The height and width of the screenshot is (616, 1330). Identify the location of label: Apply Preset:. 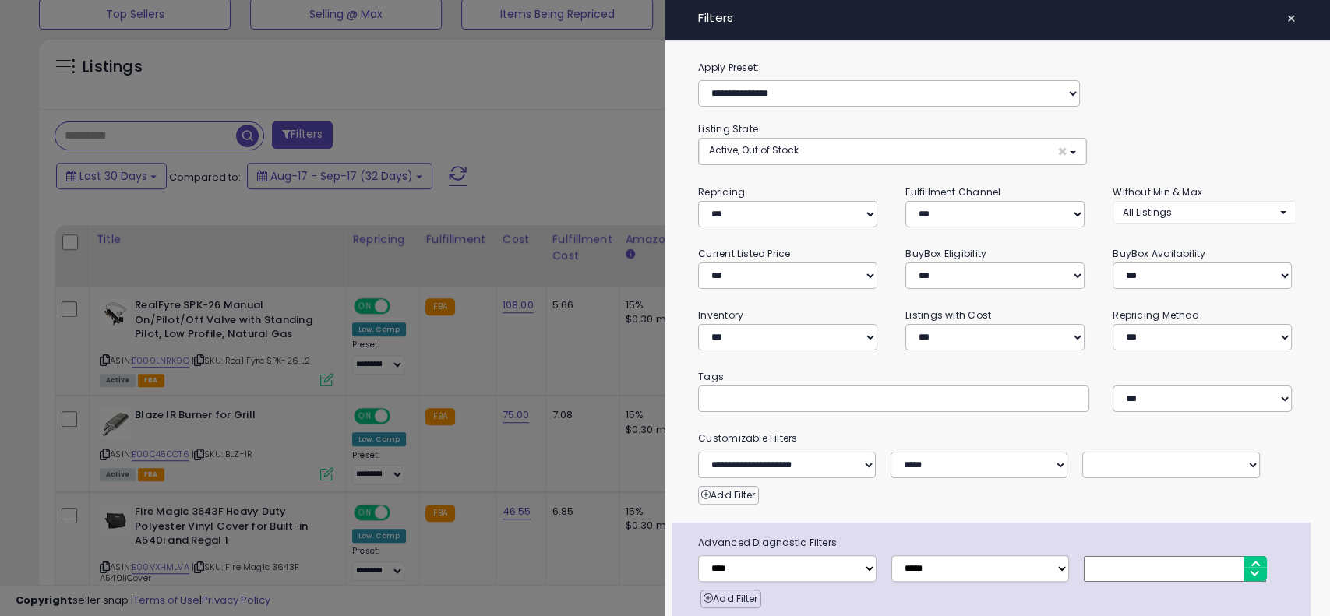
(997, 68).